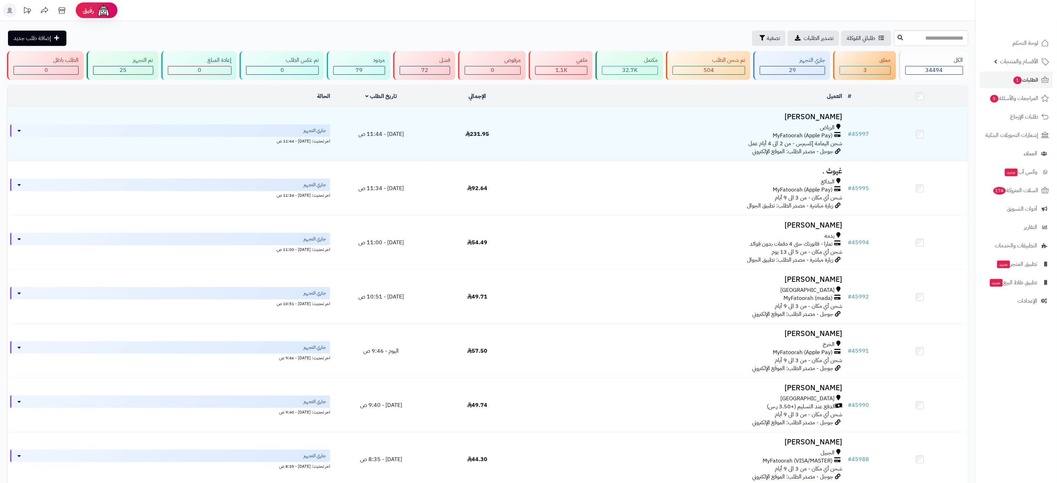 Image resolution: width=1057 pixels, height=483 pixels. What do you see at coordinates (828, 128) in the screenshot?
I see `span: الرياض` at bounding box center [828, 128].